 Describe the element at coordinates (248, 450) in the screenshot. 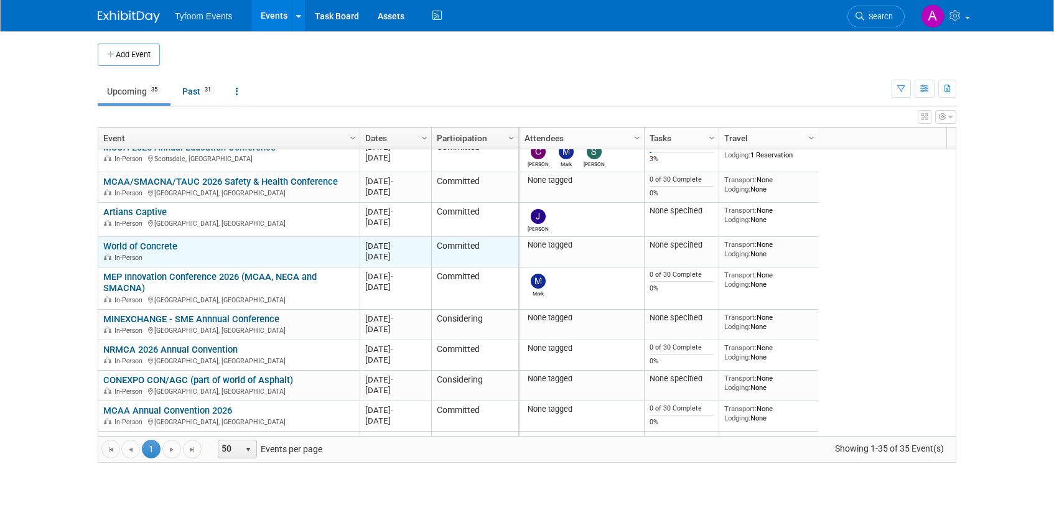

I see `span: select` at that location.